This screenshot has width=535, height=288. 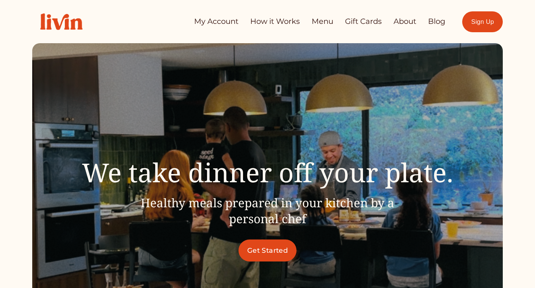 I want to click on span: Healthy meals prepared in your kitchen by a personal chef, so click(x=268, y=211).